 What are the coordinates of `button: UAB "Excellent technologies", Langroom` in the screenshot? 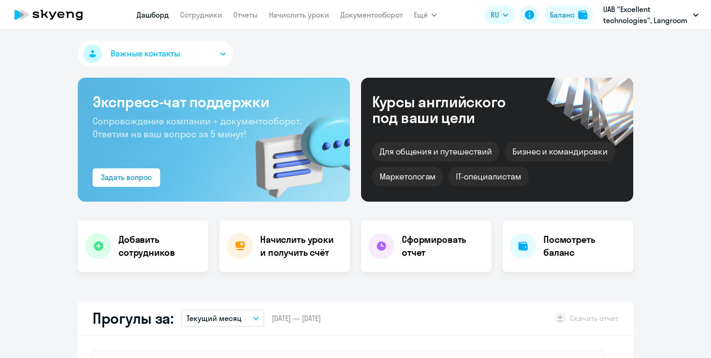 It's located at (651, 15).